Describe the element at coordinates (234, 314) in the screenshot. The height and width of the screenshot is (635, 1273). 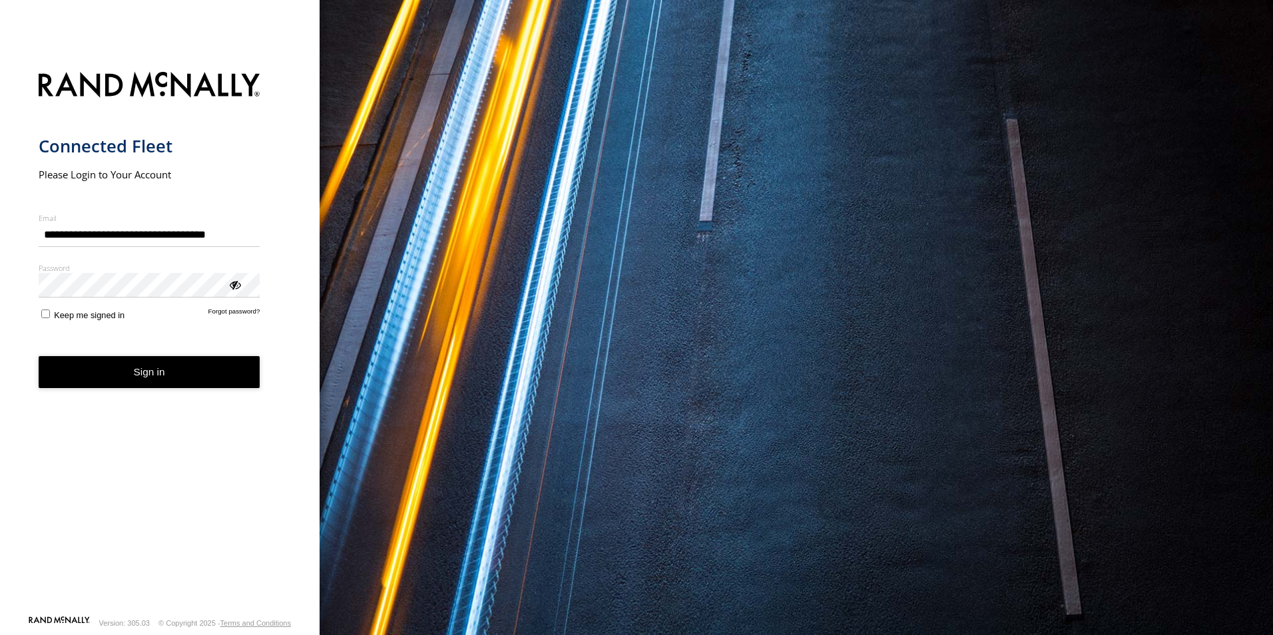
I see `a: Forgot password?` at that location.